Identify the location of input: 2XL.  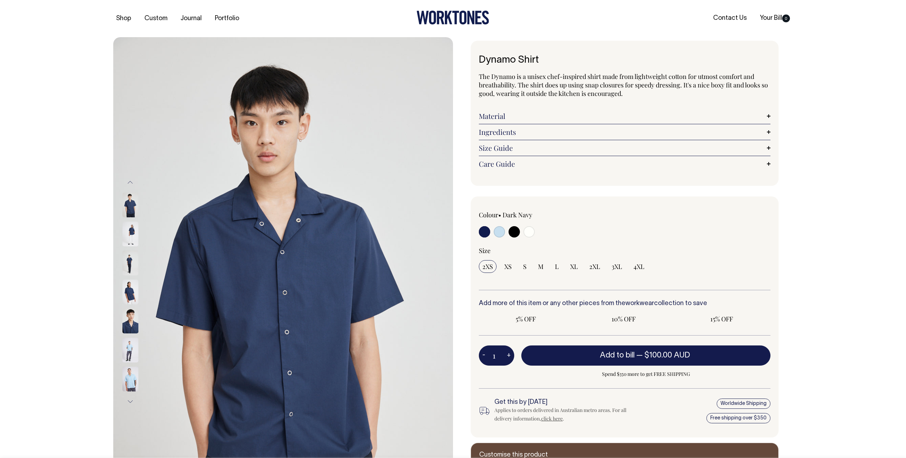
(594, 266).